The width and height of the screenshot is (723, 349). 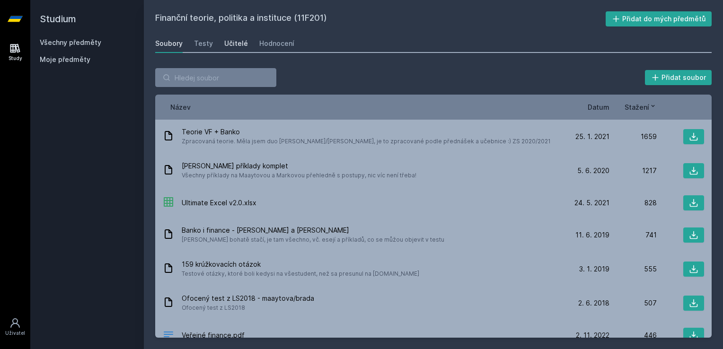 I want to click on div: 741, so click(x=633, y=235).